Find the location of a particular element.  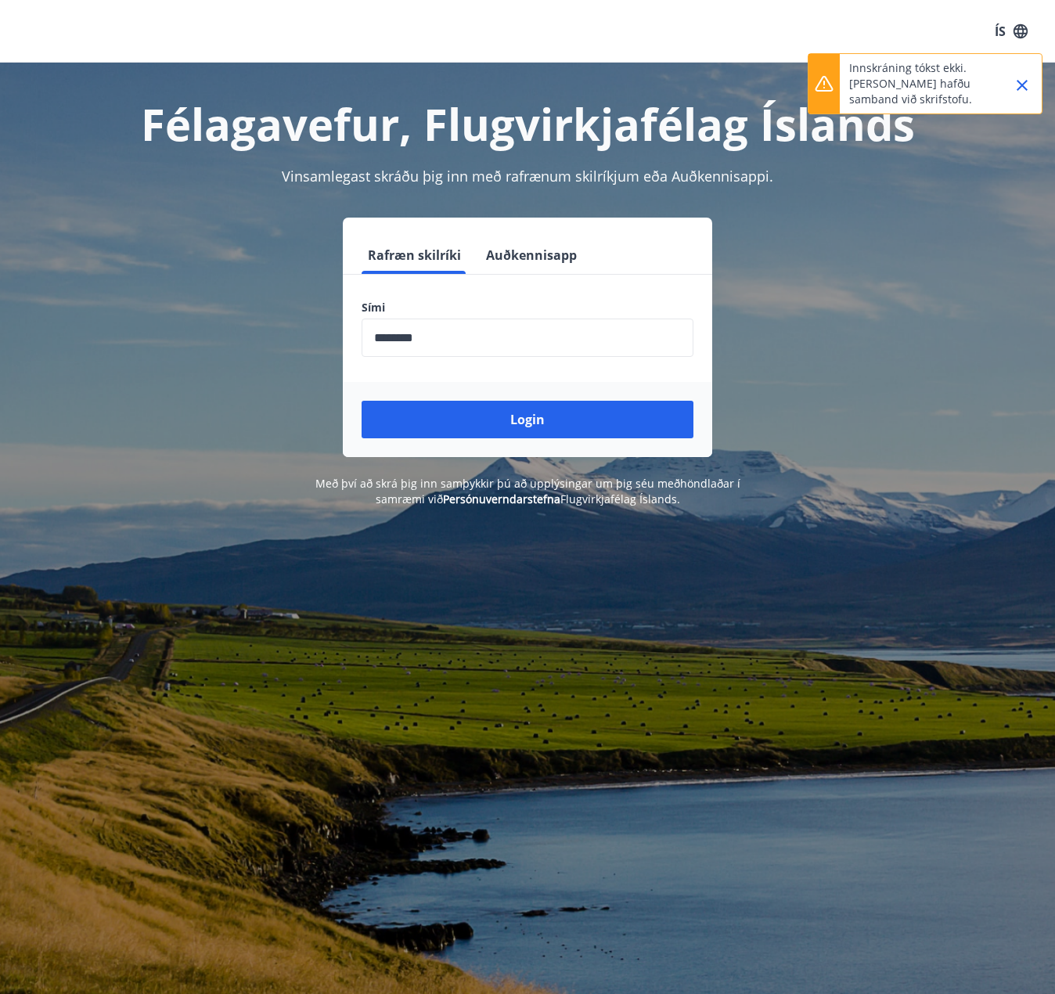

button: Auðkennisapp is located at coordinates (531, 255).